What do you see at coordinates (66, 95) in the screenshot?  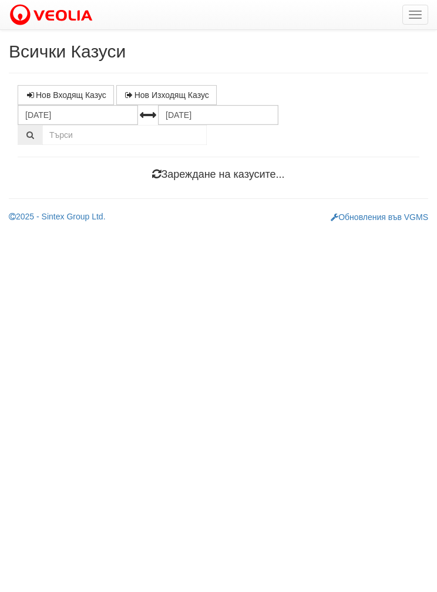 I see `a: Нов Входящ Казус` at bounding box center [66, 95].